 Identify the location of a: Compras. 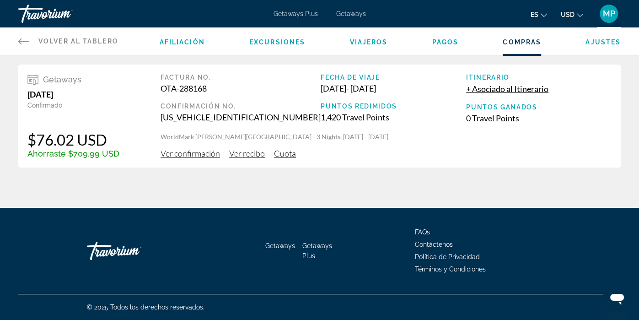
(522, 42).